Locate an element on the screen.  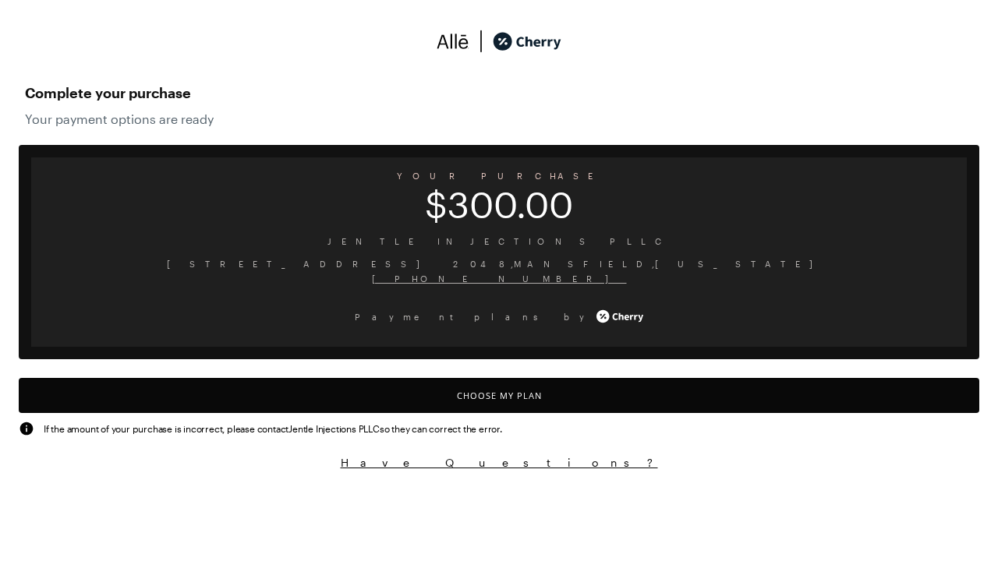
button: Have Questions? is located at coordinates (499, 462).